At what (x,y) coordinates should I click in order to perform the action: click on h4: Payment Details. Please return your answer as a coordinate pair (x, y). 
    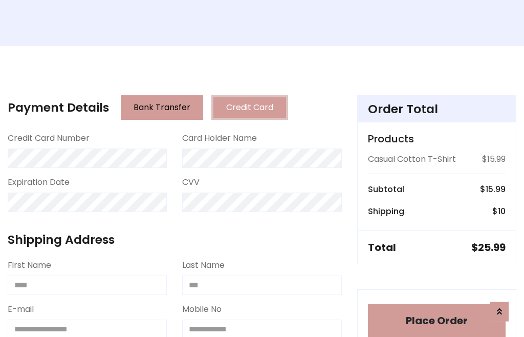
    Looking at the image, I should click on (58, 107).